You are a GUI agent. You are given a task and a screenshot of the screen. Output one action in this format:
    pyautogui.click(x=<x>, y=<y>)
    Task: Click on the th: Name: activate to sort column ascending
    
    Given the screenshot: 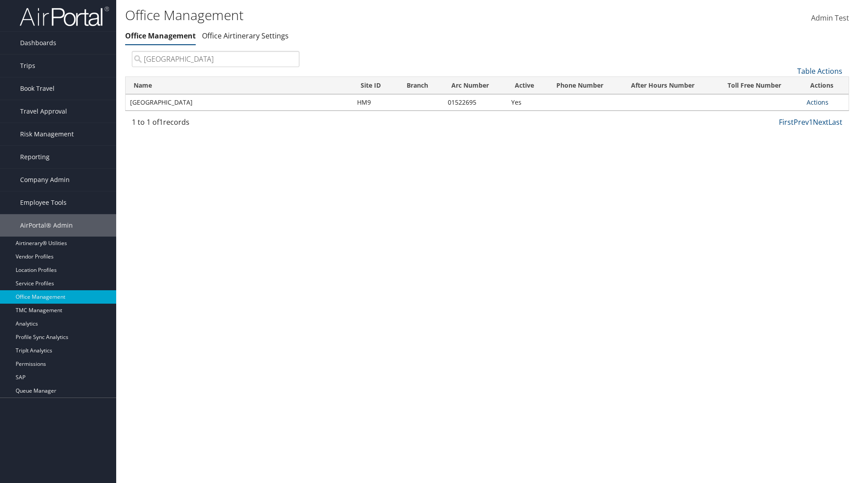 What is the action you would take?
    pyautogui.click(x=239, y=85)
    